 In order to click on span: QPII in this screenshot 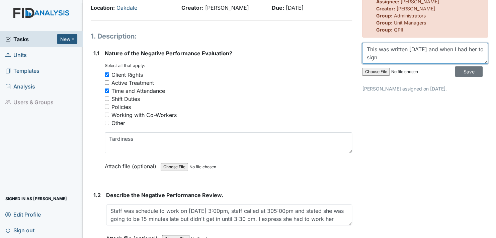, I will do `click(399, 29)`.